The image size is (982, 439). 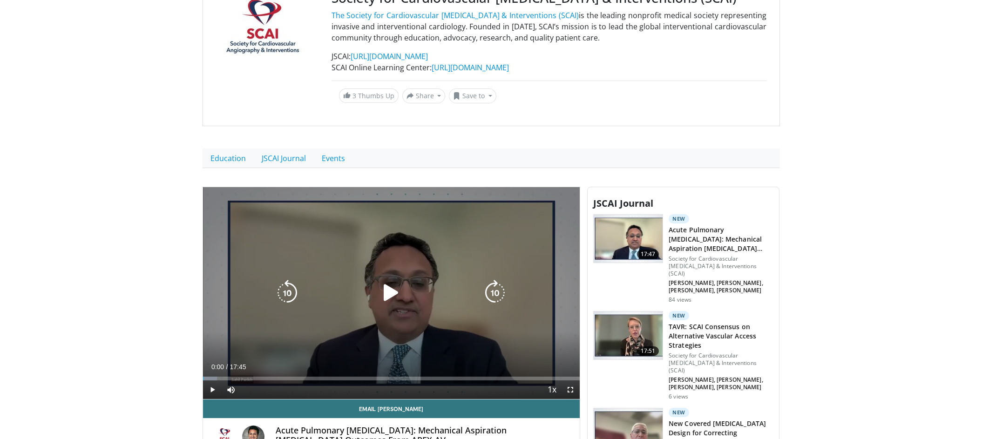 I want to click on span: 17:45, so click(x=238, y=367).